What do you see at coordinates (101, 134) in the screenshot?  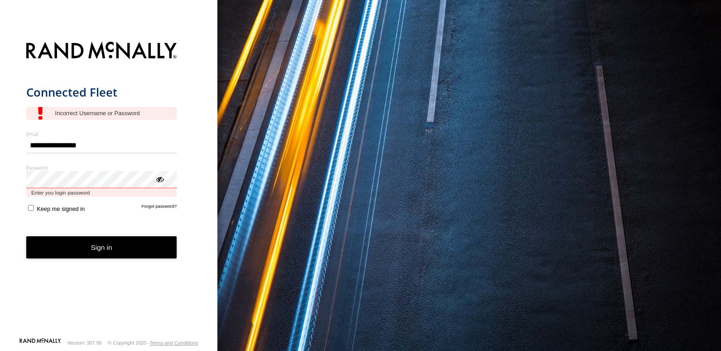 I see `label: Email` at bounding box center [101, 134].